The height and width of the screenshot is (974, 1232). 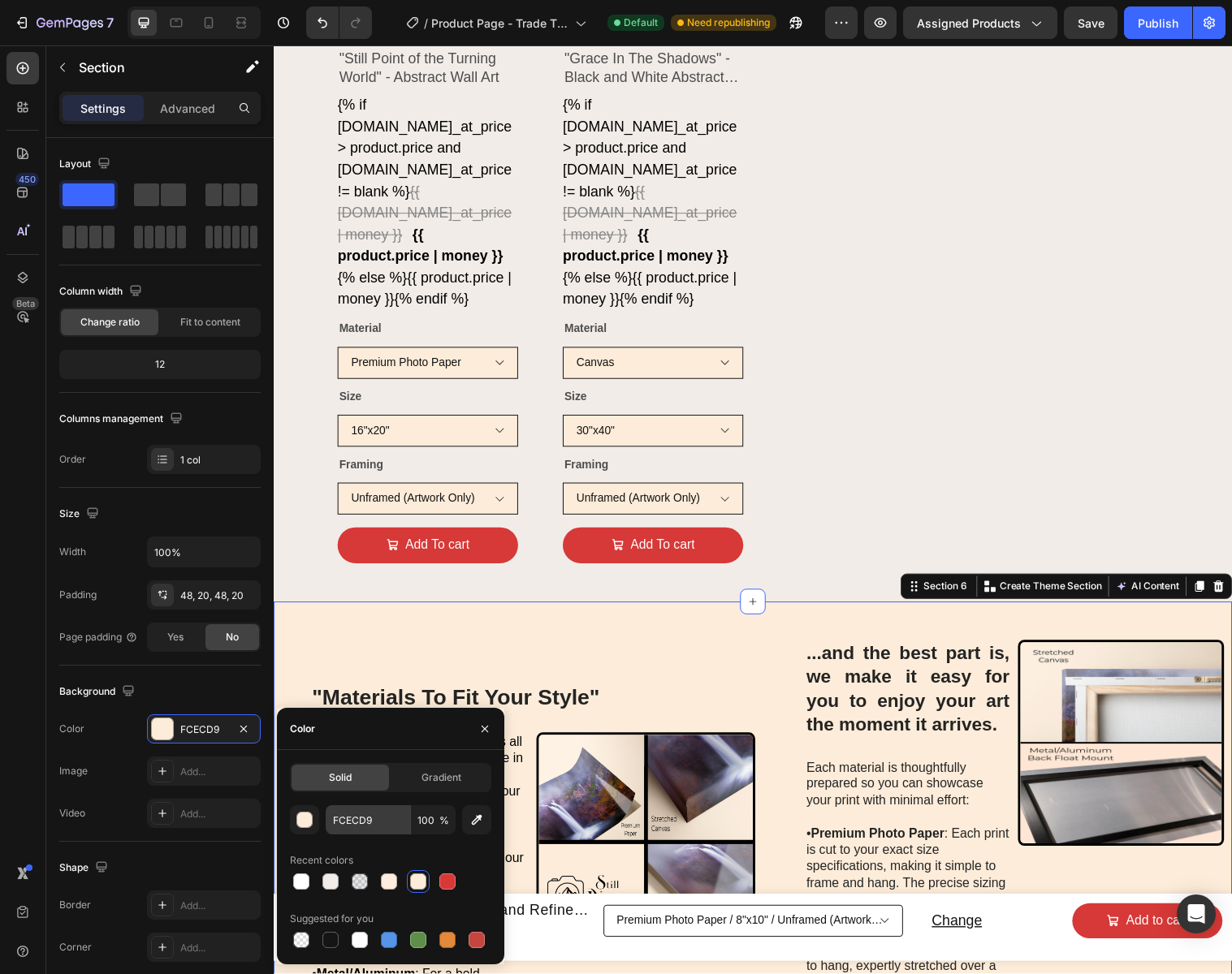 I want to click on input: Auto, so click(x=203, y=552).